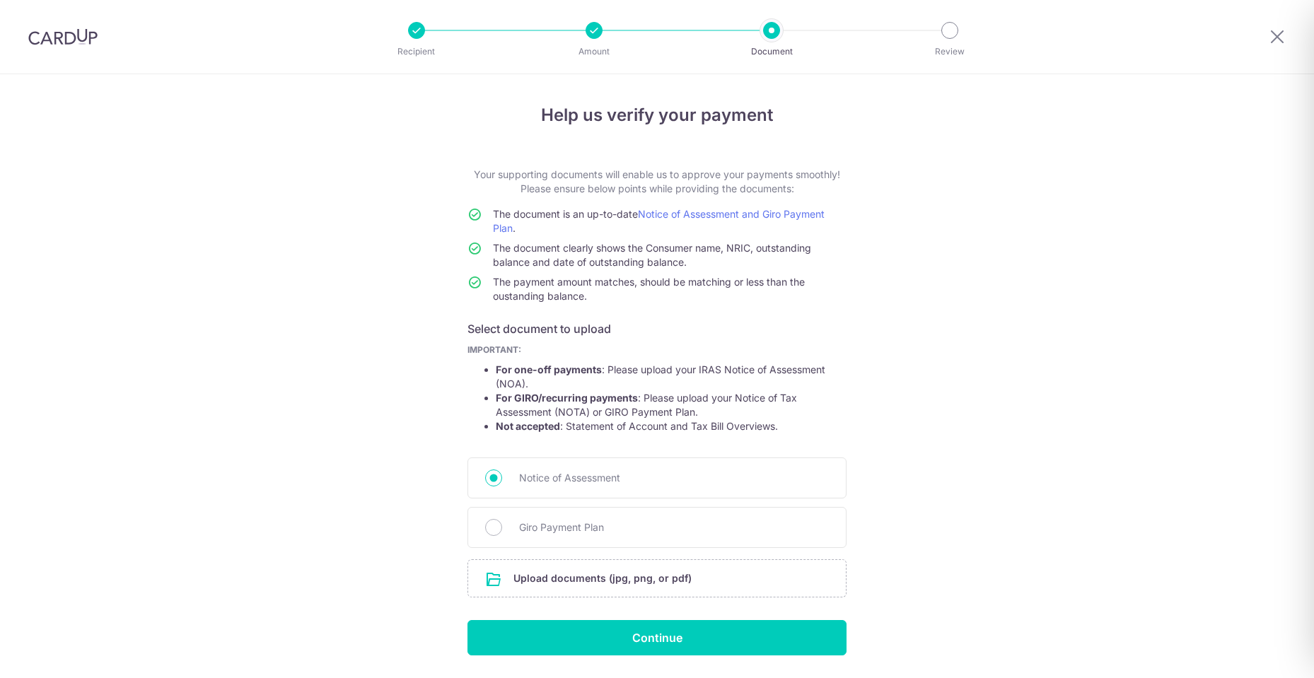  I want to click on input: Continue, so click(657, 638).